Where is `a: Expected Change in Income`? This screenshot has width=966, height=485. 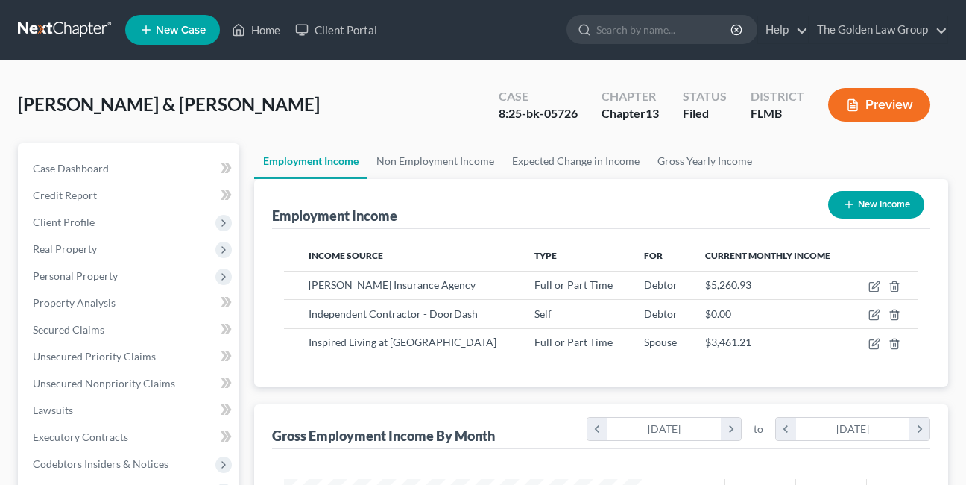
a: Expected Change in Income is located at coordinates (576, 161).